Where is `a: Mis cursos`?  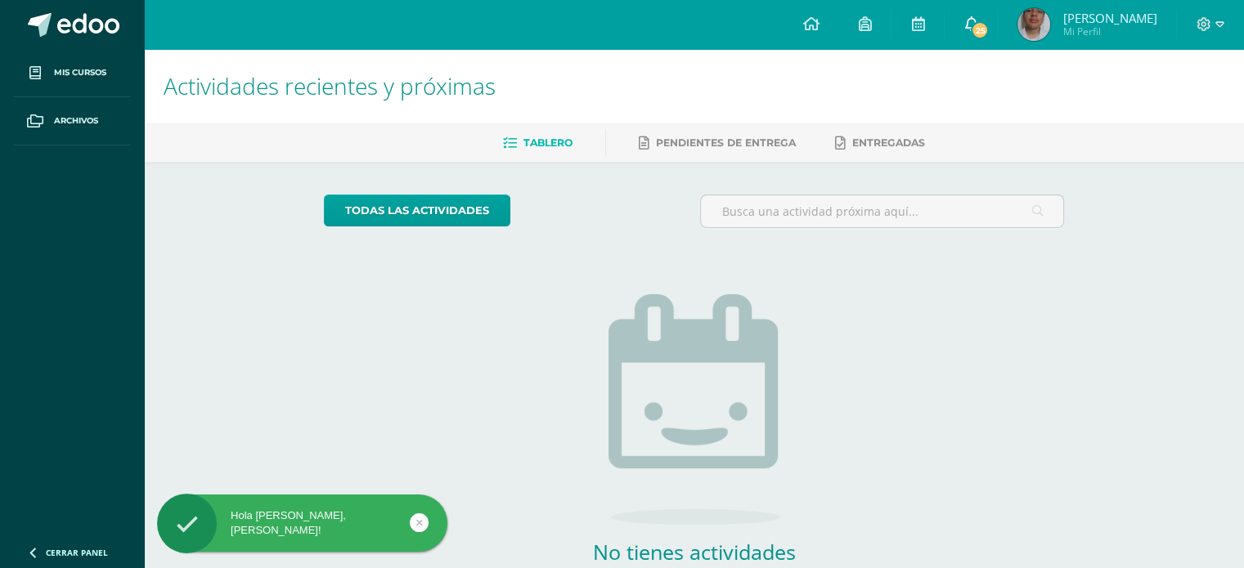
a: Mis cursos is located at coordinates (72, 73).